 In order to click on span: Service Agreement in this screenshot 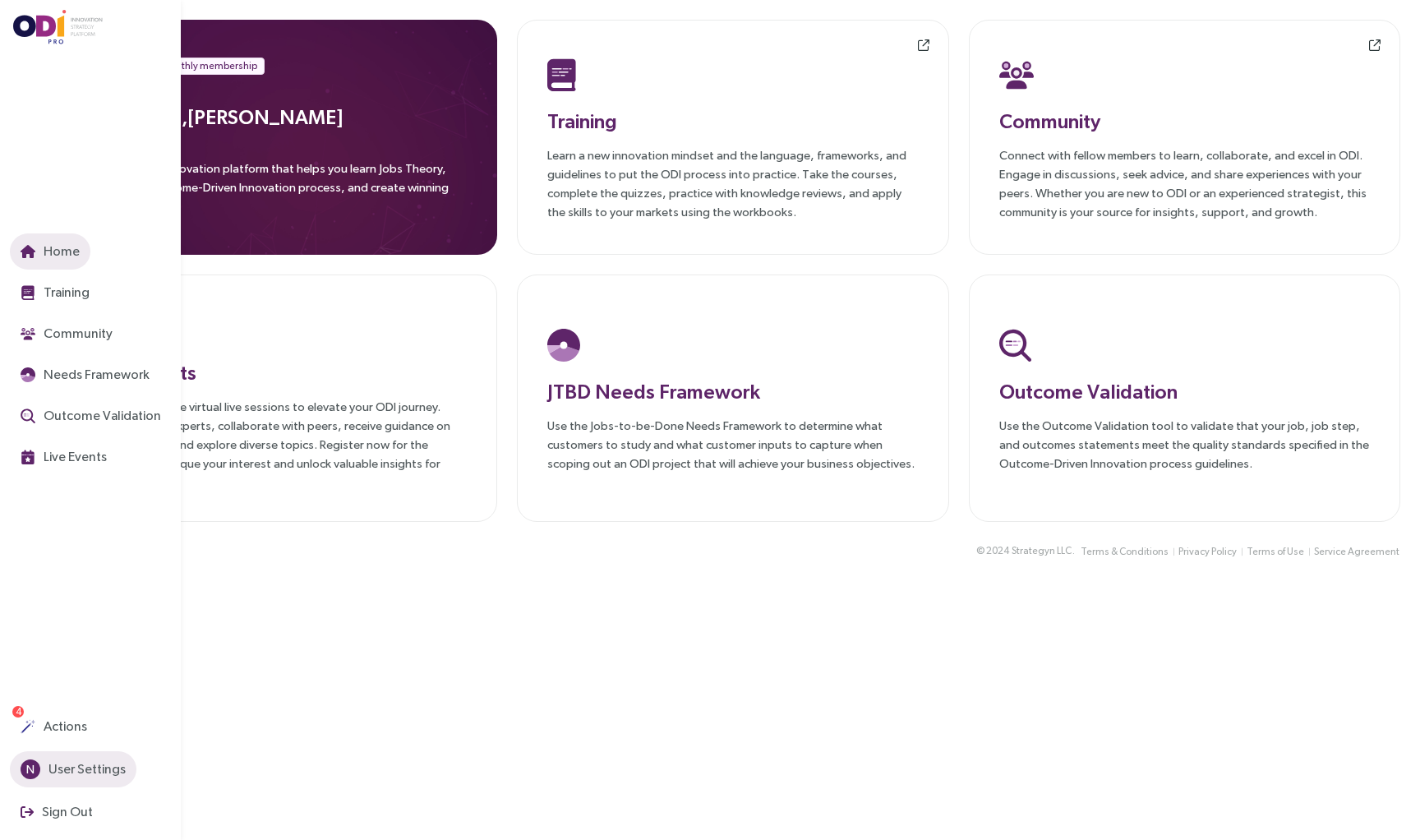, I will do `click(1357, 551)`.